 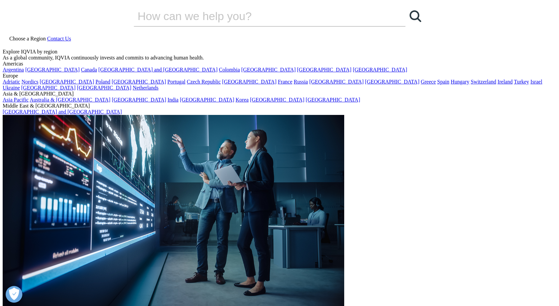 What do you see at coordinates (30, 81) in the screenshot?
I see `a: Nordics` at bounding box center [30, 81].